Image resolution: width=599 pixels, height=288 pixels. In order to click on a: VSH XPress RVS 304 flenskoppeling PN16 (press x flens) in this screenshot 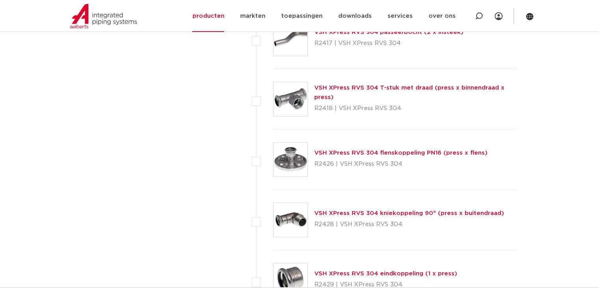, I will do `click(401, 153)`.